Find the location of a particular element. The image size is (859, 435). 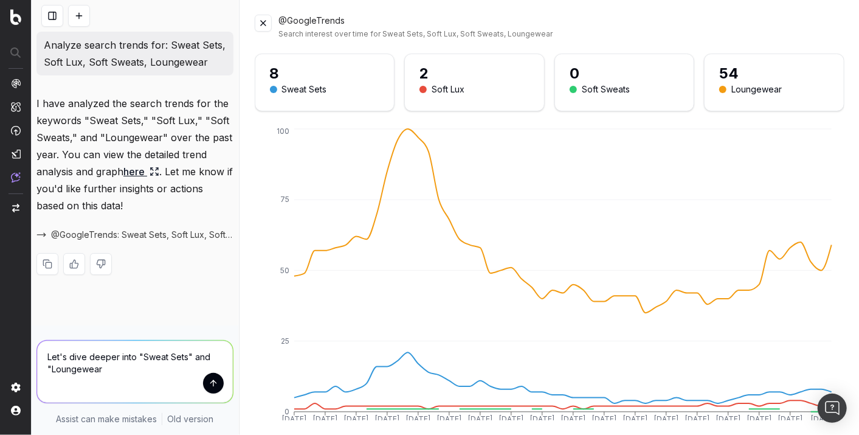

tspan: 100 is located at coordinates (283, 131).